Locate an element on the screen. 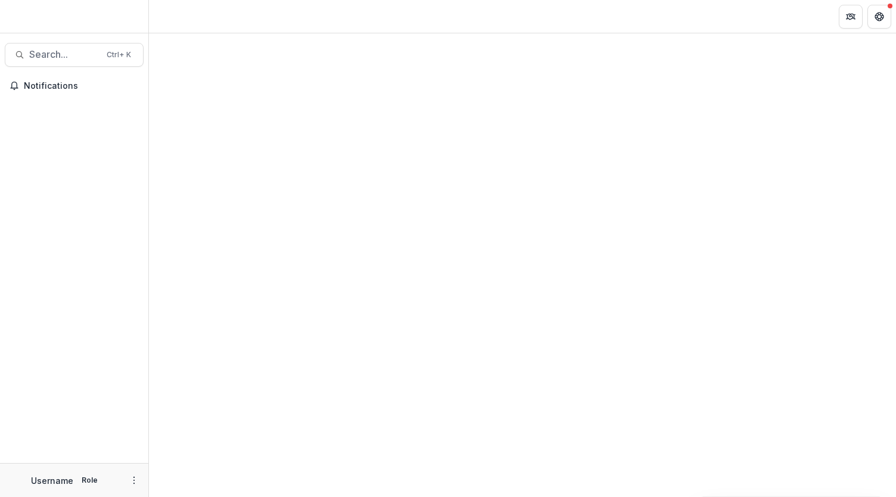  button: Partners is located at coordinates (851, 17).